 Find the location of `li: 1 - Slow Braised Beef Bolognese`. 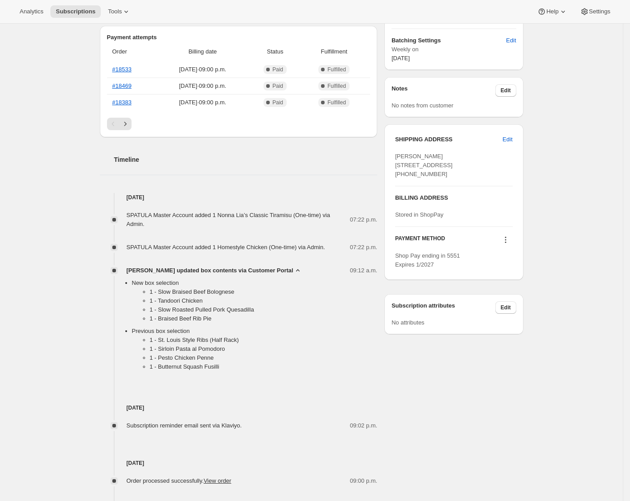

li: 1 - Slow Braised Beef Bolognese is located at coordinates (264, 292).